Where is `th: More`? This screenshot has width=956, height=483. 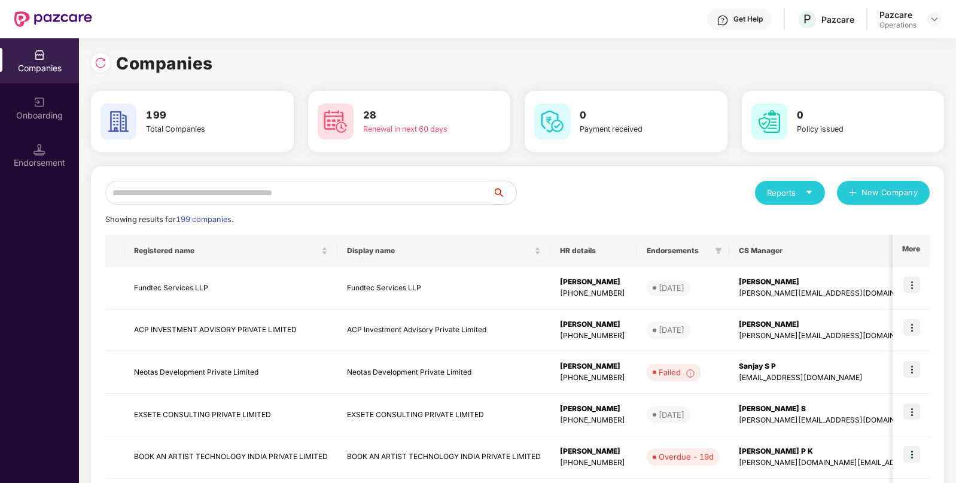 th: More is located at coordinates (911, 251).